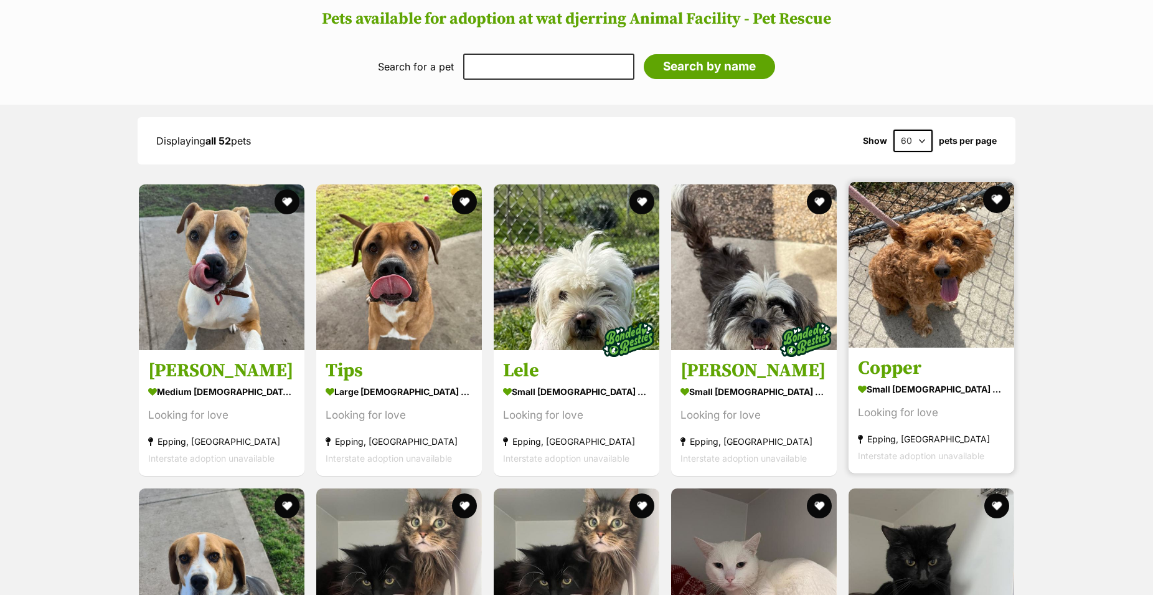  Describe the element at coordinates (204, 141) in the screenshot. I see `span: Displaying pets` at that location.